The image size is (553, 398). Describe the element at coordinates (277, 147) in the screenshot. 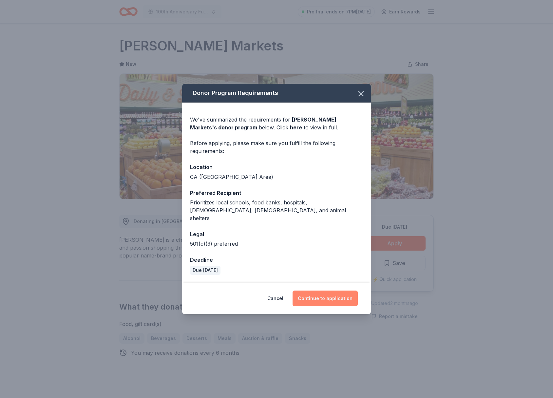

I see `div: Before applying, please make sure you fulfill the following requirements:` at that location.